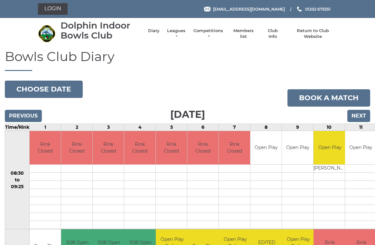  What do you see at coordinates (44, 89) in the screenshot?
I see `button: Choose date` at bounding box center [44, 89].